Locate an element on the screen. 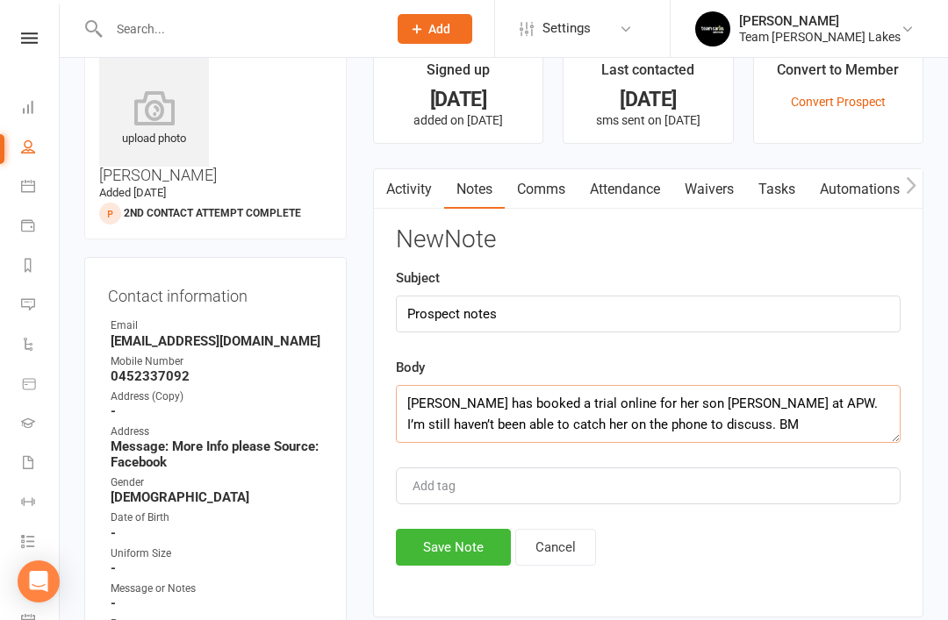 The width and height of the screenshot is (948, 620). div: Last contacted is located at coordinates (648, 75).